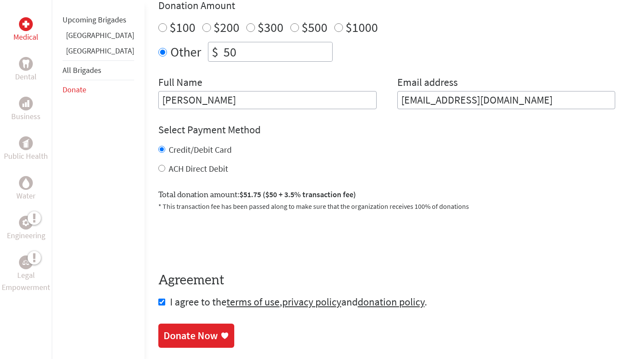 The height and width of the screenshot is (359, 629). I want to click on li: Upcoming Brigades, so click(98, 20).